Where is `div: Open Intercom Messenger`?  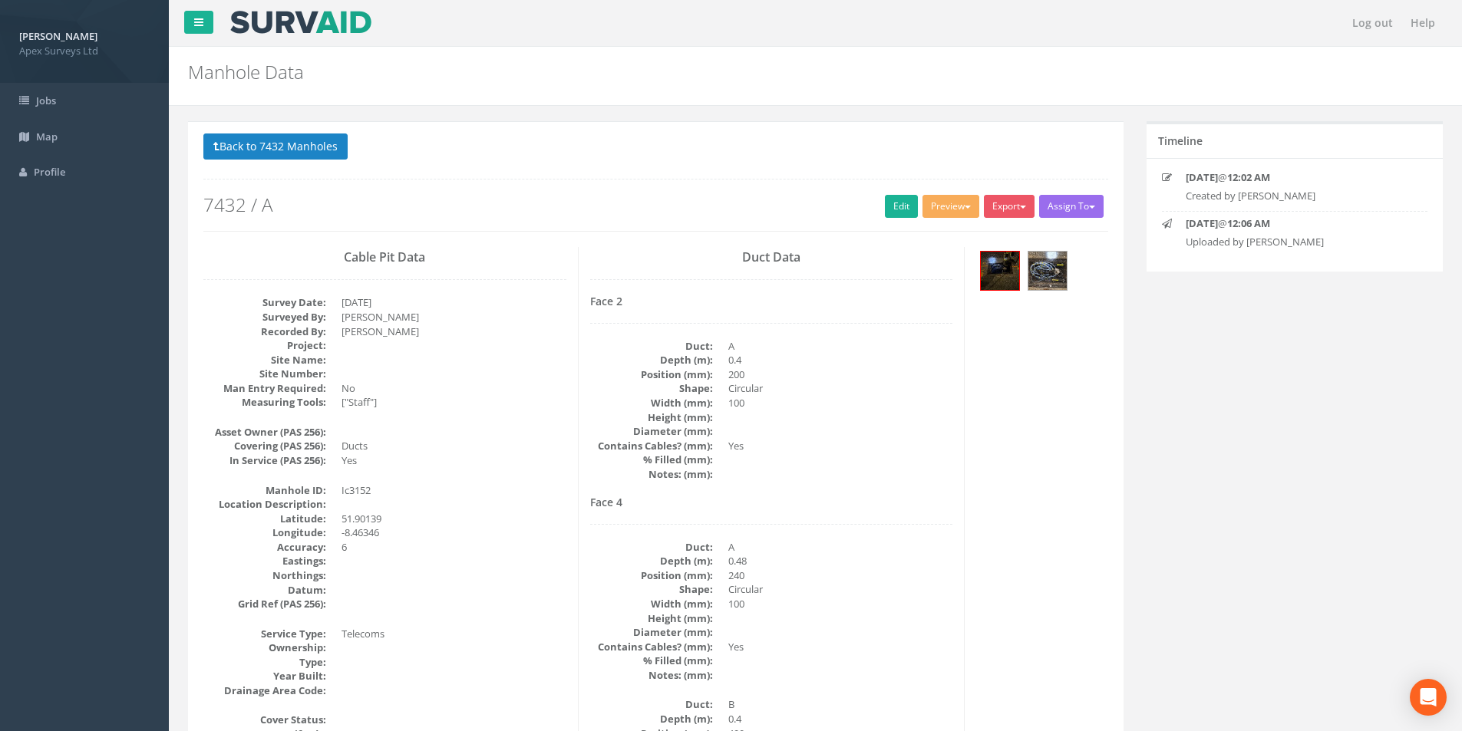
div: Open Intercom Messenger is located at coordinates (1428, 698).